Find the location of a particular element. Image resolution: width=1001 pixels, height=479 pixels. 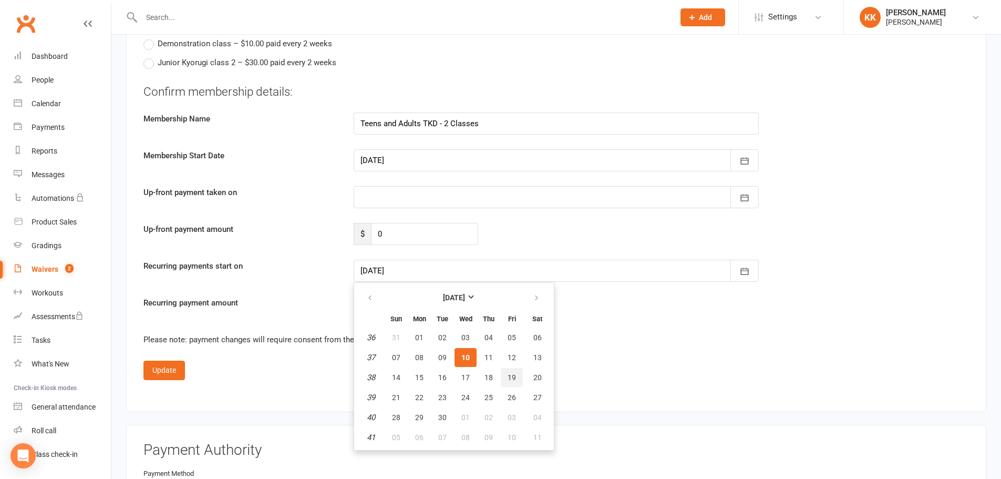

button: 28 is located at coordinates (396, 417).